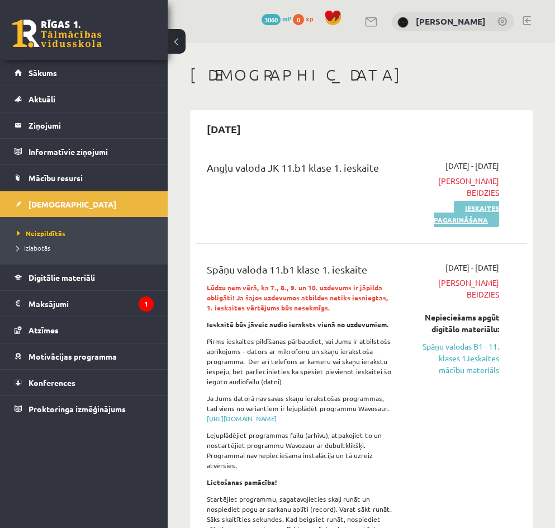 The image size is (555, 528). I want to click on a: Rīgas 1. Tālmācības vidusskola, so click(57, 34).